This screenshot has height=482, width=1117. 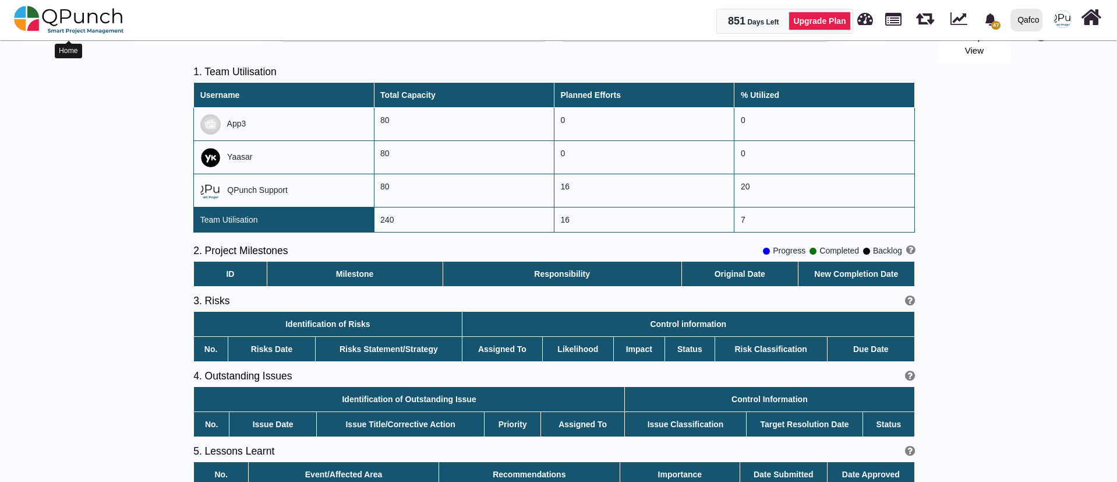 I want to click on th: Milestone, so click(x=355, y=274).